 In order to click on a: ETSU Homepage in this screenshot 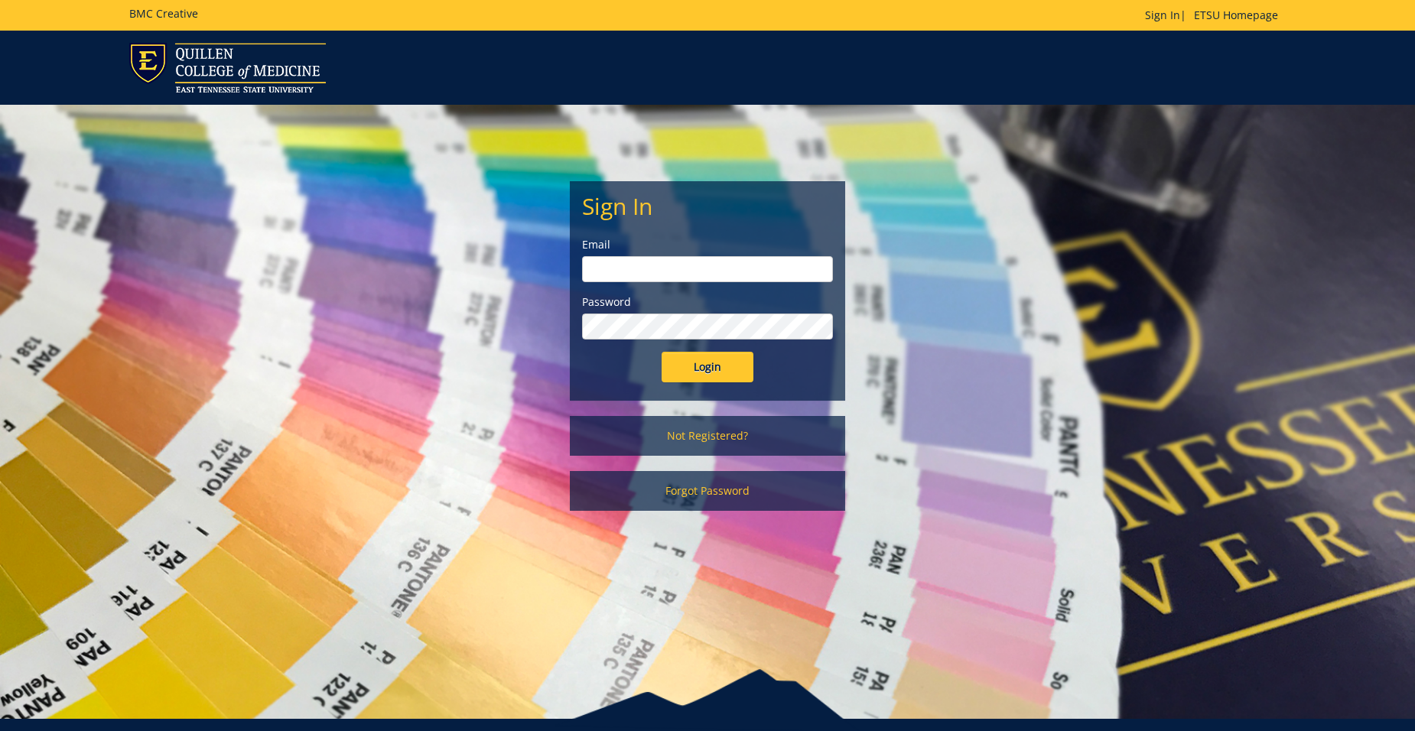, I will do `click(1236, 15)`.